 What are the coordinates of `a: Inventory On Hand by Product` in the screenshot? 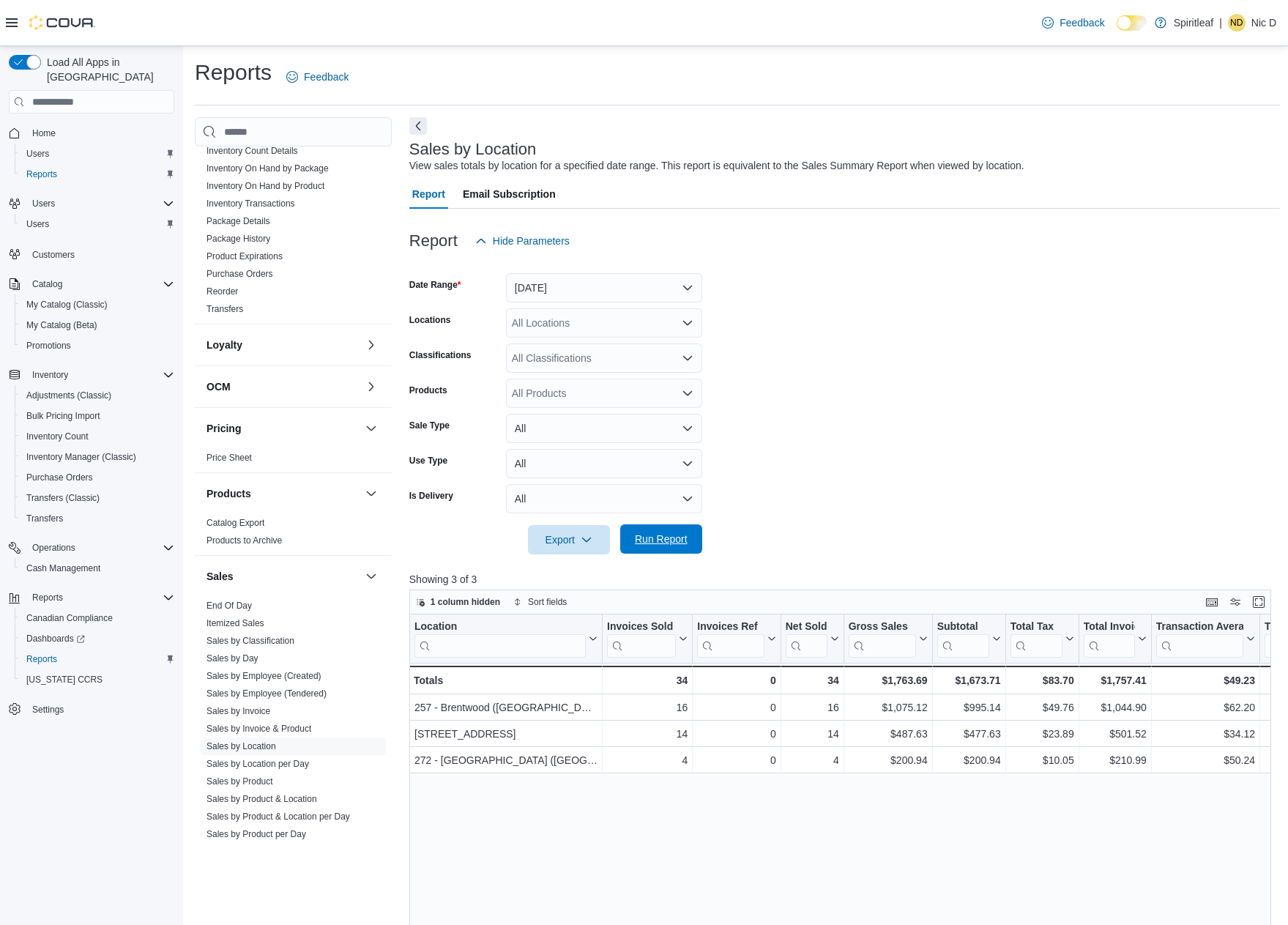 It's located at (265, 186).